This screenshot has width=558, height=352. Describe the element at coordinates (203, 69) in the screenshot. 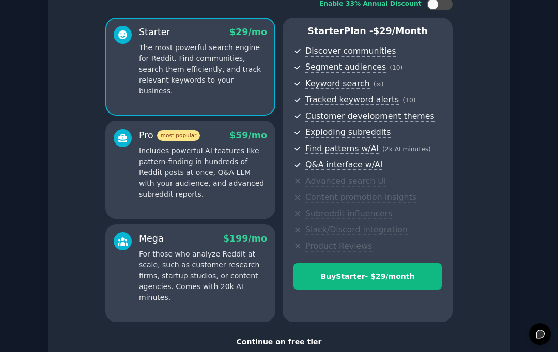

I see `p: The most powerful search engine for Reddit. Find communities, search them efficiently, and track ...` at that location.